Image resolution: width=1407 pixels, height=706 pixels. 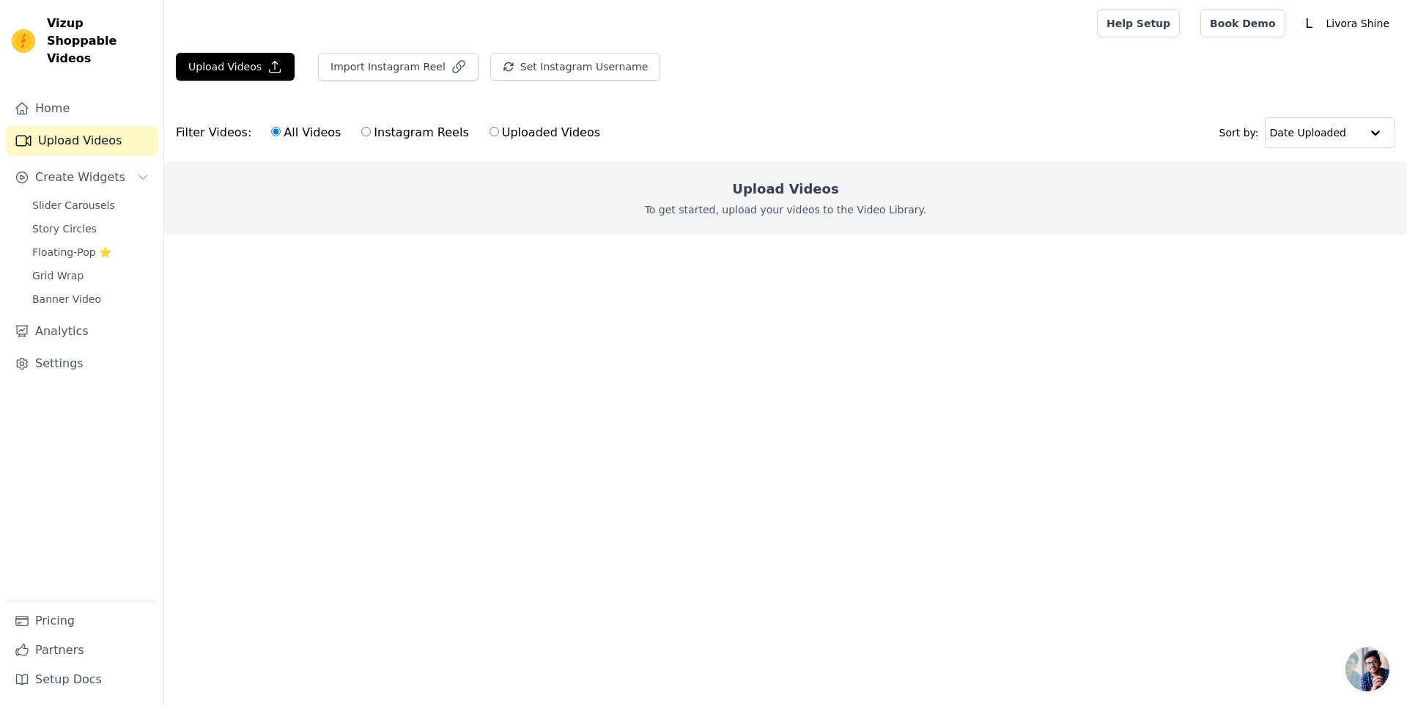 What do you see at coordinates (80, 177) in the screenshot?
I see `span: Create Widgets` at bounding box center [80, 177].